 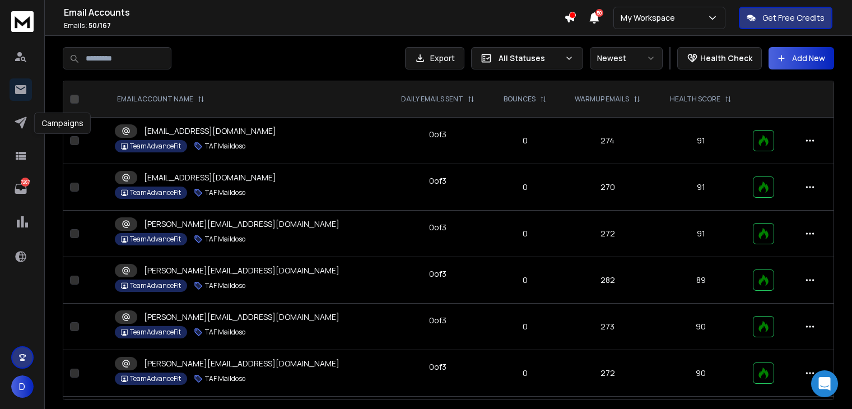 What do you see at coordinates (62, 123) in the screenshot?
I see `div: Campaigns` at bounding box center [62, 123].